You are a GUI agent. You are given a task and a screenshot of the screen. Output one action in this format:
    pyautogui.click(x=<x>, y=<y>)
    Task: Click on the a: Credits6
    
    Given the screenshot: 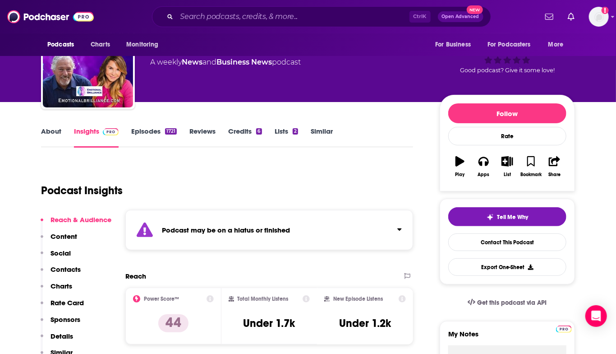 What is the action you would take?
    pyautogui.click(x=245, y=137)
    